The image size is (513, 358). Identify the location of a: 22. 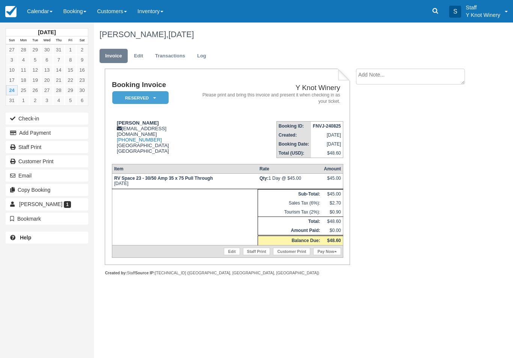
(70, 80).